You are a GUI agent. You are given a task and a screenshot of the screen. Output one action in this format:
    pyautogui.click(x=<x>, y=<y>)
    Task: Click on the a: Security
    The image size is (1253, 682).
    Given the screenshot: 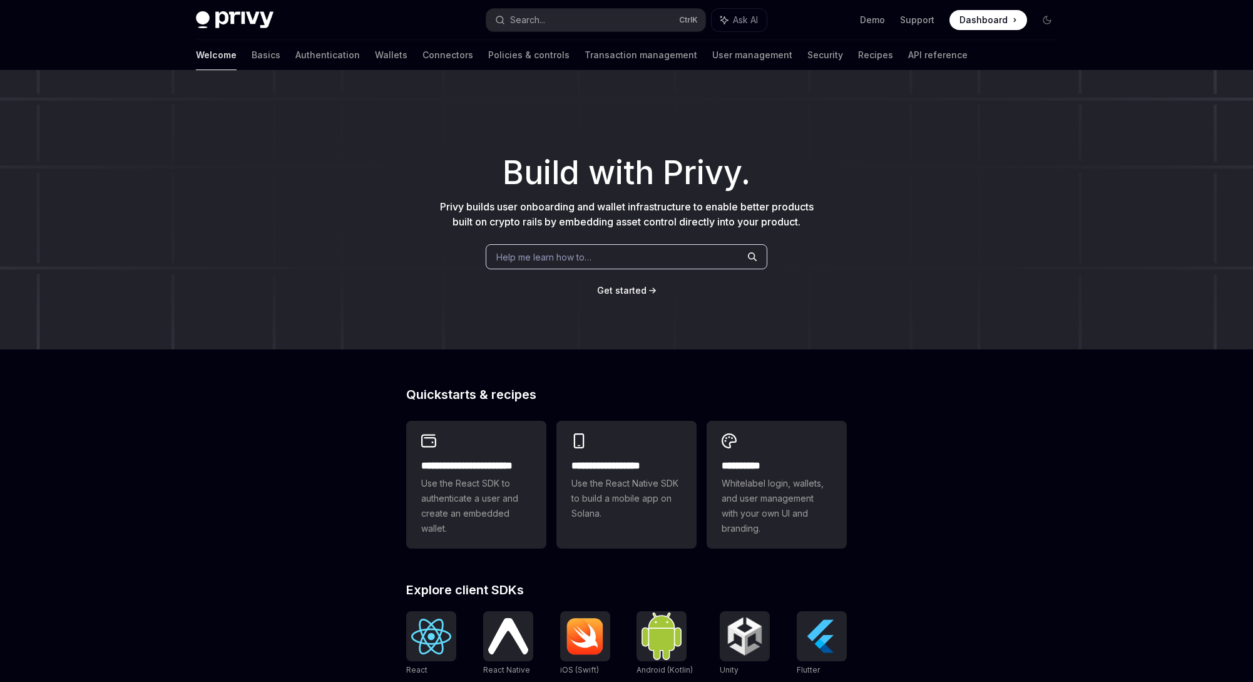 What is the action you would take?
    pyautogui.click(x=825, y=55)
    